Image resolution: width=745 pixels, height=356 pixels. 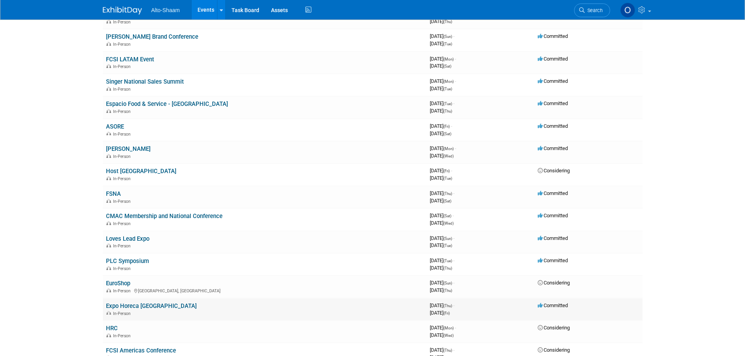 What do you see at coordinates (592, 10) in the screenshot?
I see `a: Search` at bounding box center [592, 10].